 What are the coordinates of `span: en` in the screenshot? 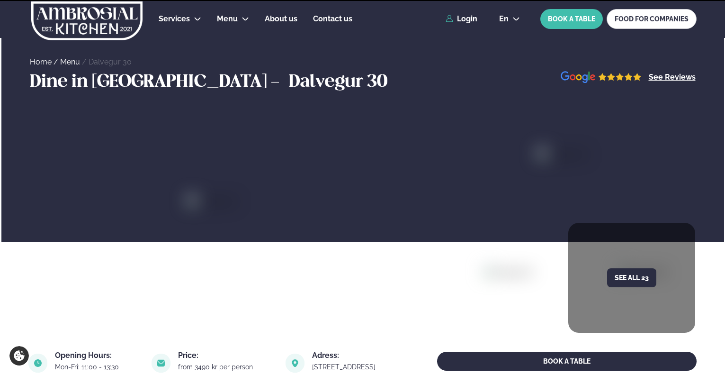 It's located at (504, 19).